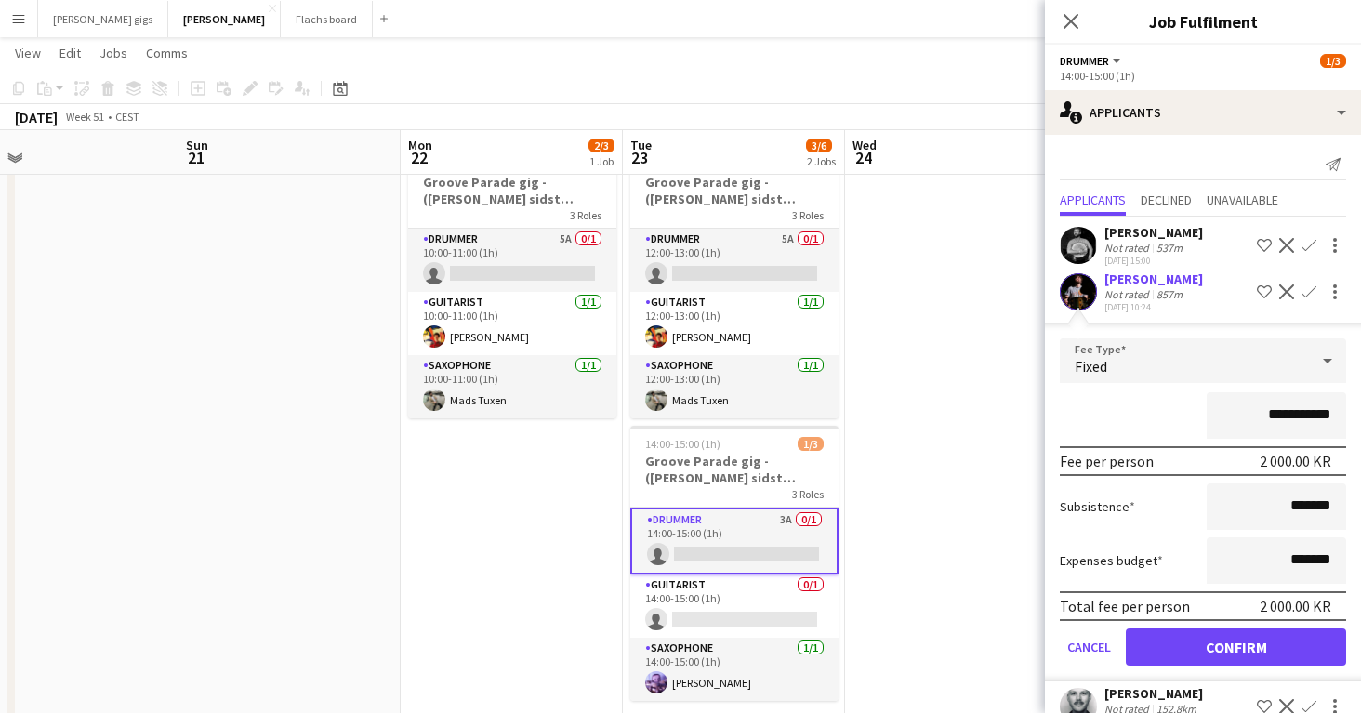  I want to click on div: 14:00-15:00 (1h), so click(1203, 75).